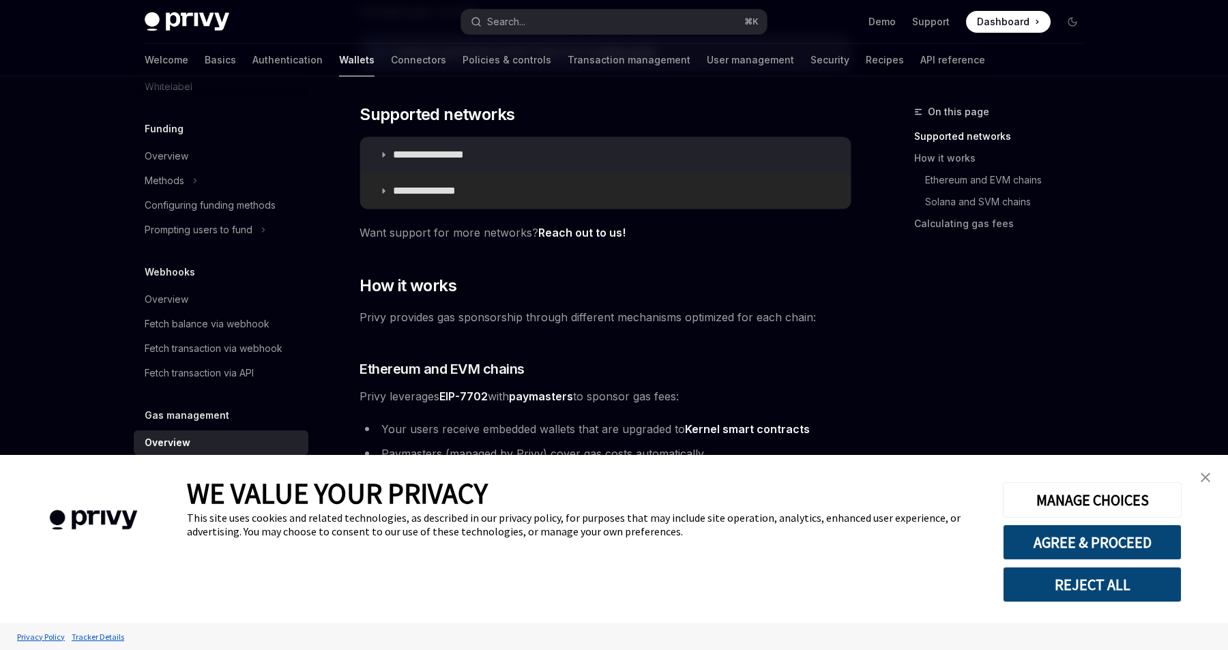  What do you see at coordinates (221, 205) in the screenshot?
I see `a: Configuring funding methods` at bounding box center [221, 205].